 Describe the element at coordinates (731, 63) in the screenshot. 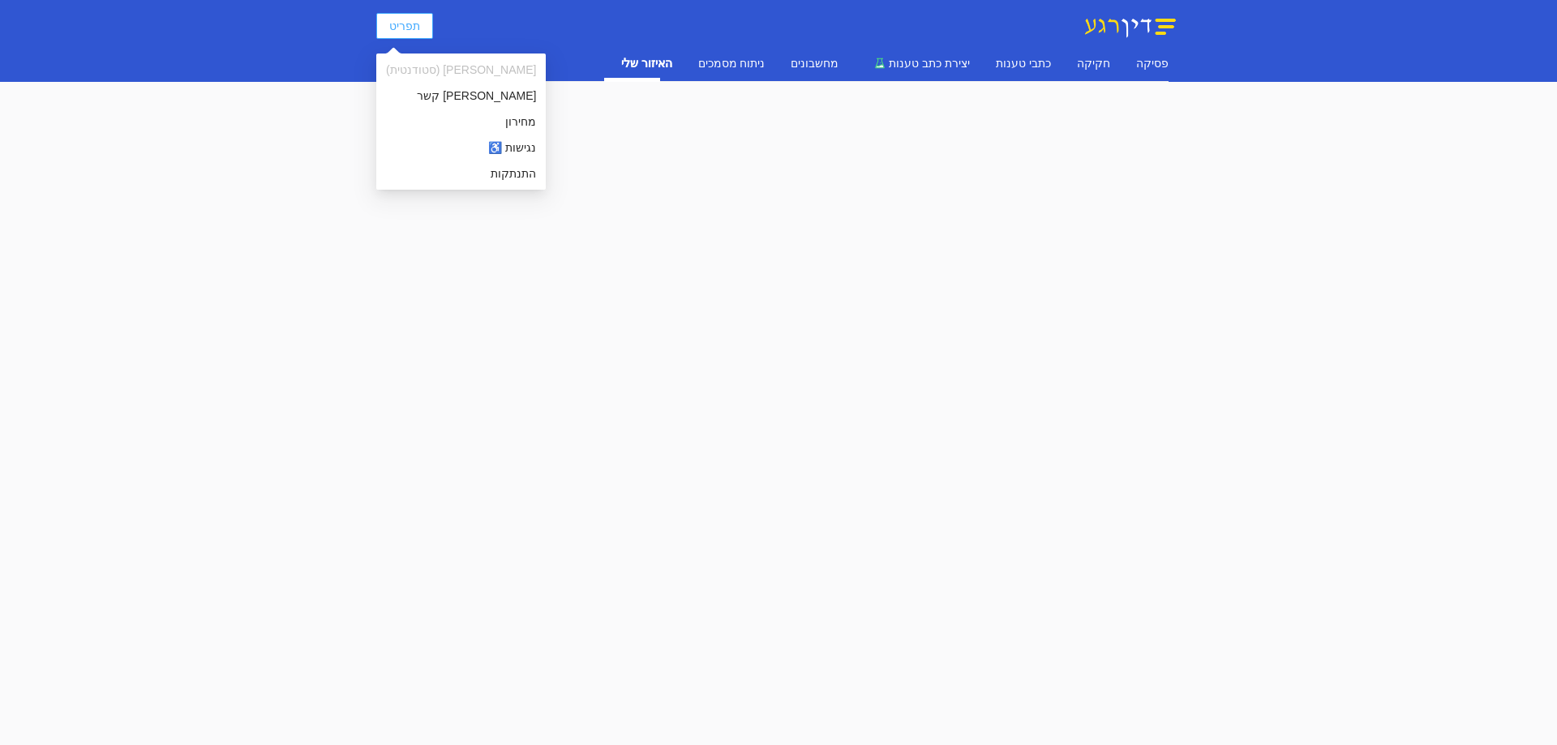

I see `div: ניתוח מסמכים` at that location.